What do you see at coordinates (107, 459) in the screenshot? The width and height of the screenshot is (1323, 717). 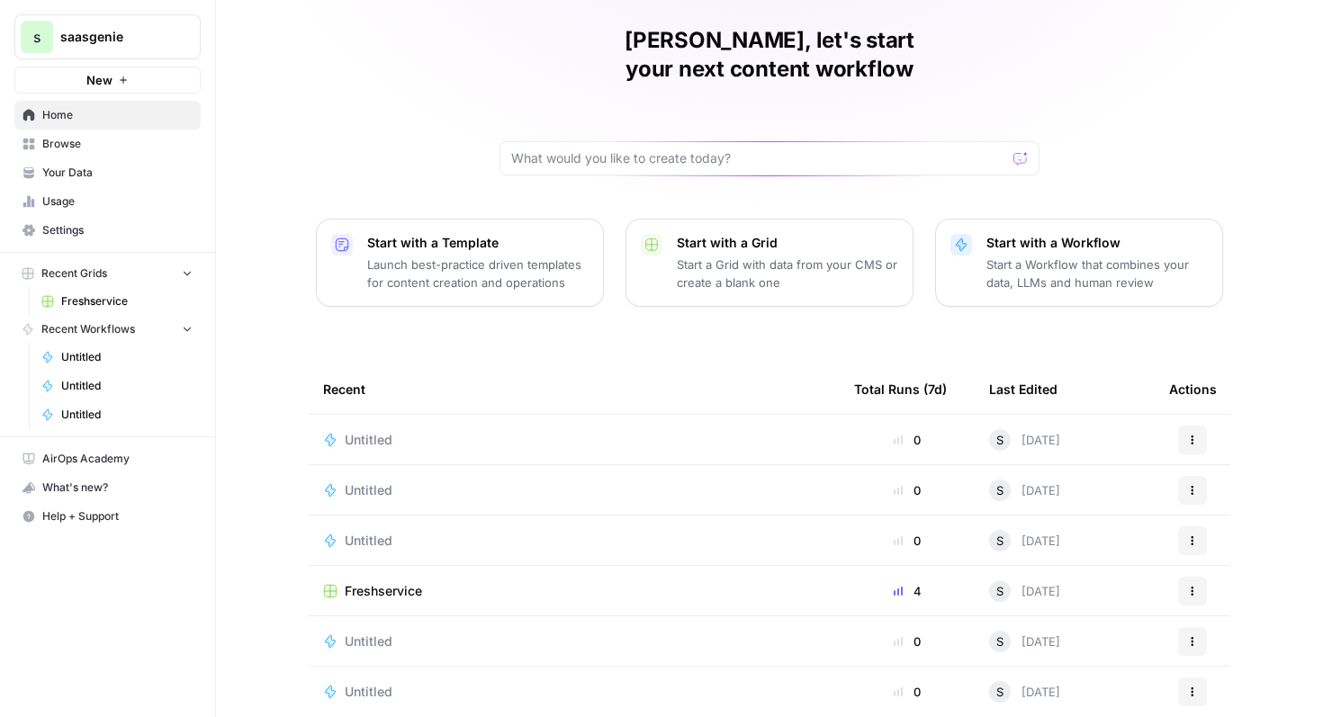 I see `a: AirOps Academy` at bounding box center [107, 459].